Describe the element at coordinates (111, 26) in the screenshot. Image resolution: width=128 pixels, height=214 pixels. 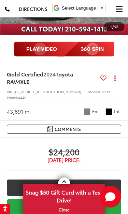
I see `span: 1` at that location.